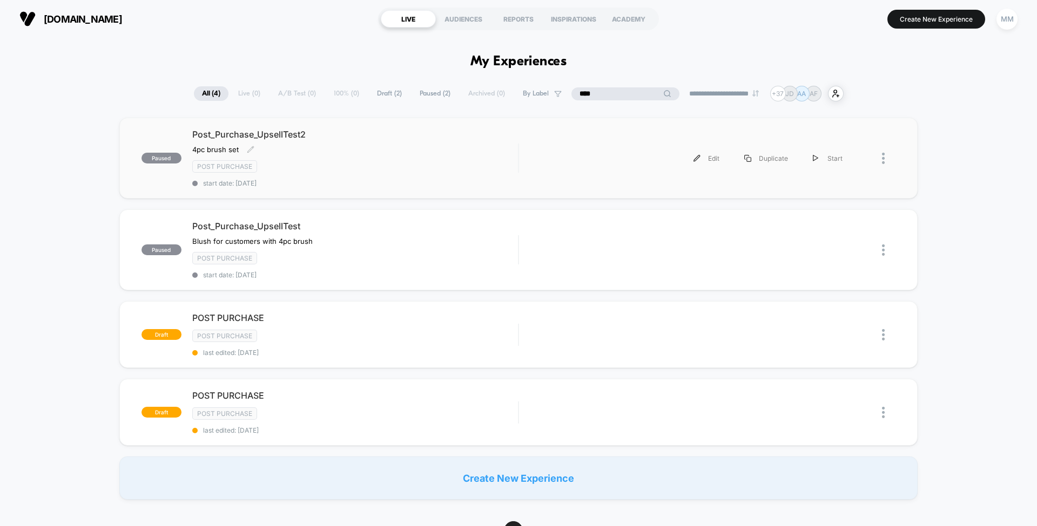  What do you see at coordinates (813, 93) in the screenshot?
I see `p: AF` at bounding box center [813, 93].